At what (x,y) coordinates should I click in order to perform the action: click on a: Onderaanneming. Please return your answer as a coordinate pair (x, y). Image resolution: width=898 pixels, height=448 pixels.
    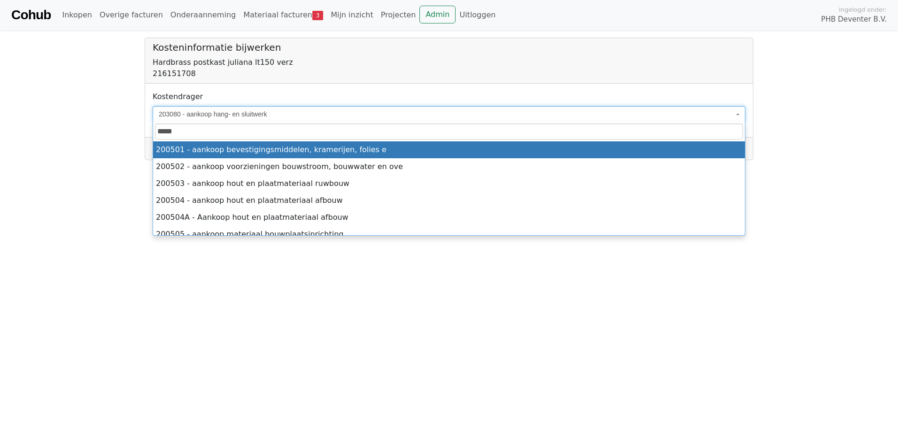
    Looking at the image, I should click on (203, 15).